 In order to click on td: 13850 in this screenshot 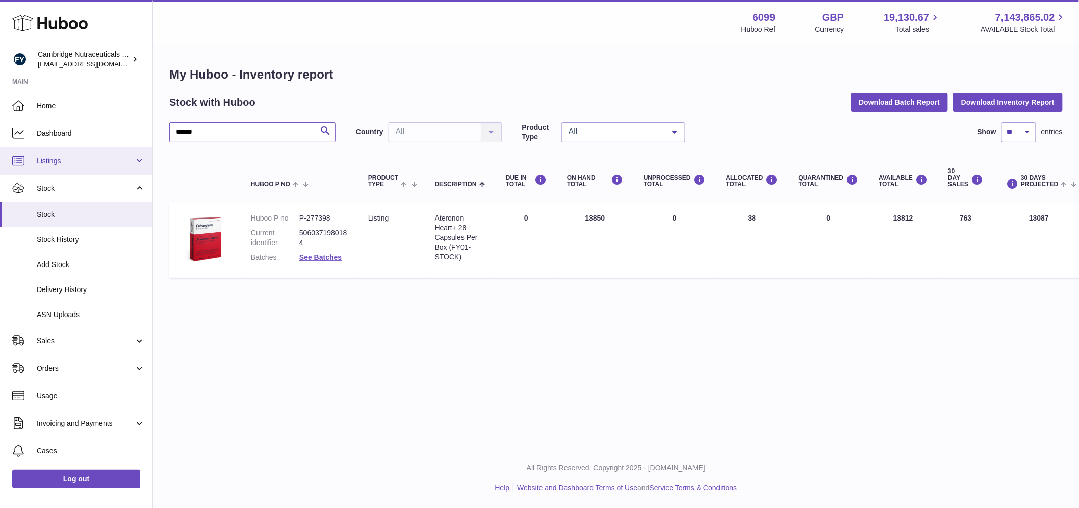, I will do `click(595, 240)`.